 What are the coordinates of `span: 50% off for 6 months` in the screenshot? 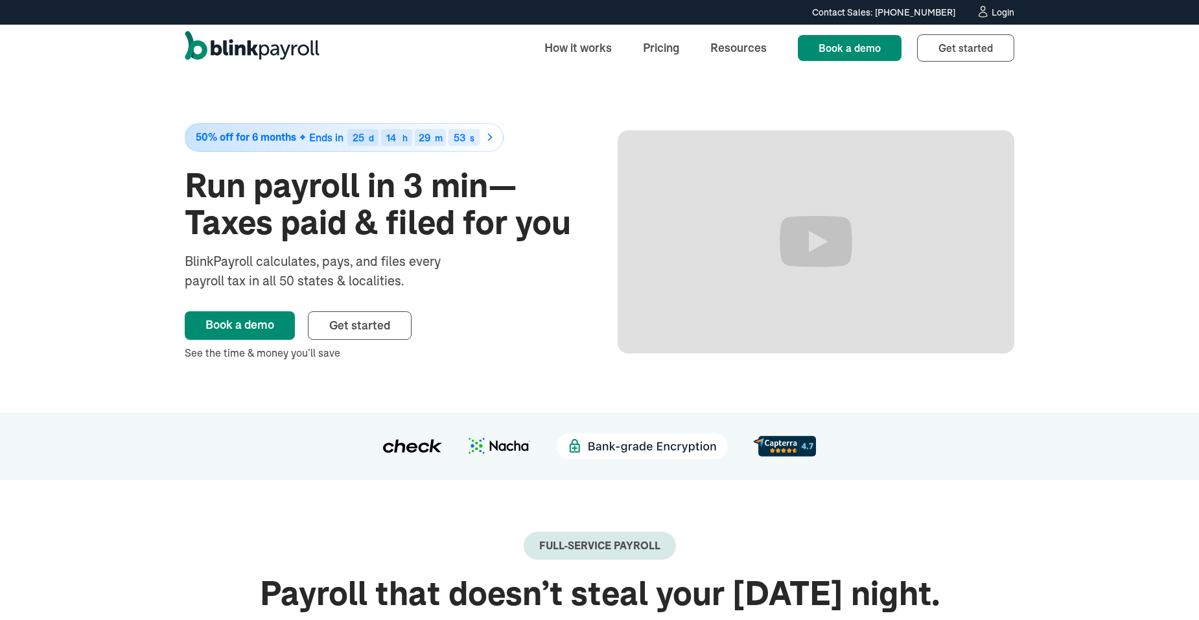 It's located at (246, 137).